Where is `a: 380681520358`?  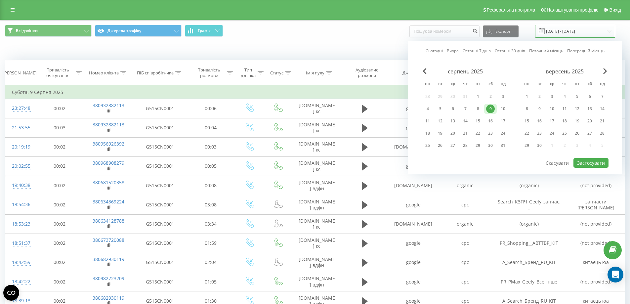 a: 380681520358 is located at coordinates (108, 182).